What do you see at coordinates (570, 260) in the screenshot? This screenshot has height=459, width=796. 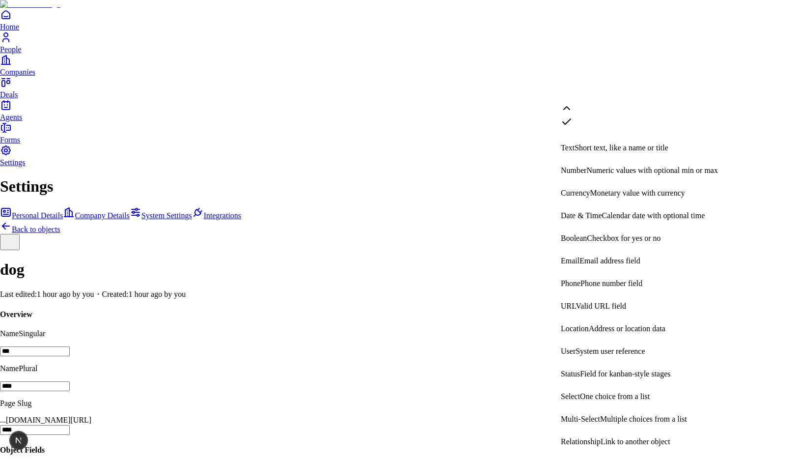 I see `span: Email` at bounding box center [570, 260].